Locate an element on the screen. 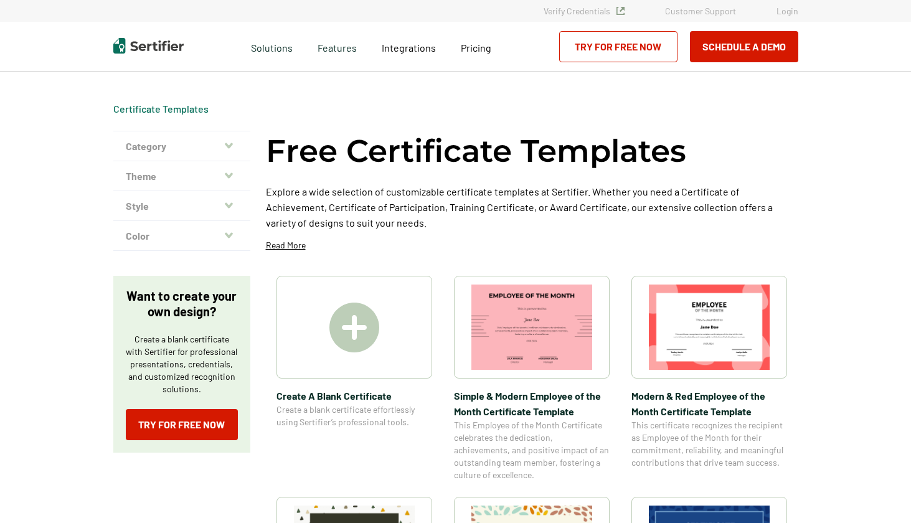  span: This certificate recognizes the recipient as Employee of the Month for their commitment, reliabil... is located at coordinates (709, 444).